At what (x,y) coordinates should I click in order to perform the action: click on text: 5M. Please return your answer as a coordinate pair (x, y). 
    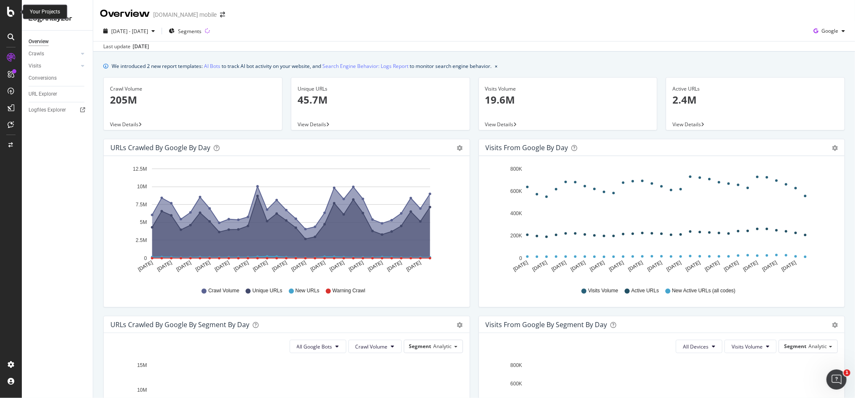
    Looking at the image, I should click on (143, 223).